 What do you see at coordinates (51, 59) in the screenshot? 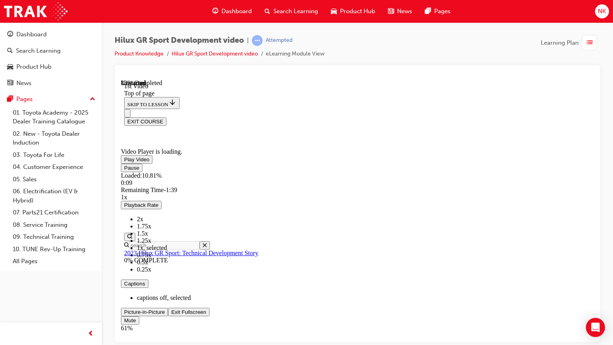
I see `button: DashboardSearch LearningProduct HubNews` at bounding box center [51, 59].